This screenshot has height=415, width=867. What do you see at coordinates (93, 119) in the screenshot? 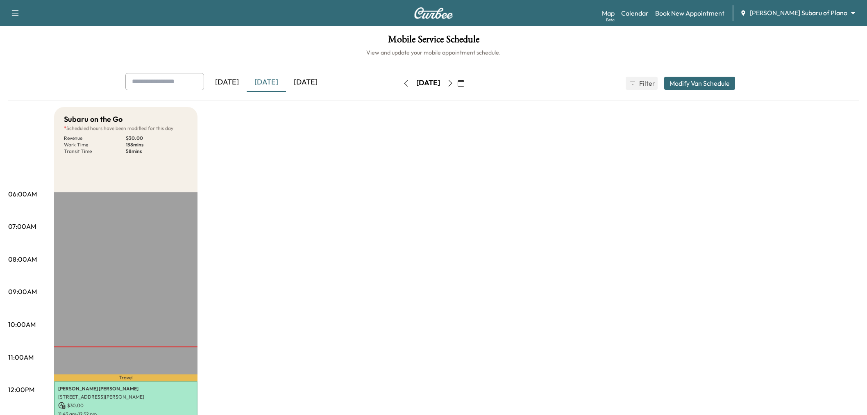
I see `h5: Subaru on the Go` at bounding box center [93, 119].